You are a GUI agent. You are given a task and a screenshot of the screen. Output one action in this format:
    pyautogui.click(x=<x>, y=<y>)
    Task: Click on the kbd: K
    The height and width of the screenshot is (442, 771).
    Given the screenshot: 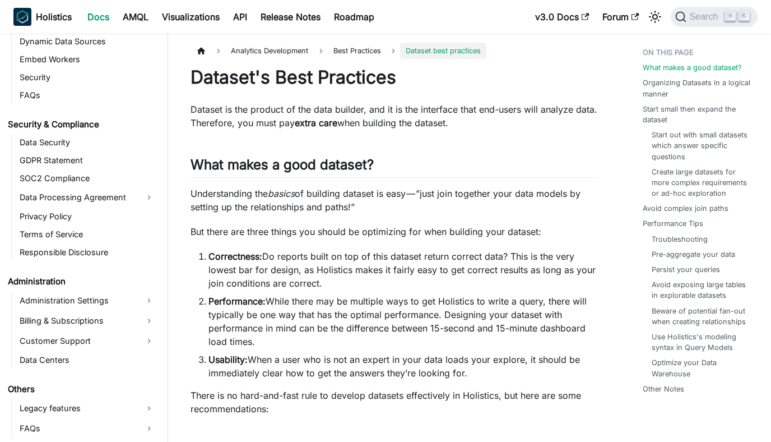 What is the action you would take?
    pyautogui.click(x=744, y=16)
    